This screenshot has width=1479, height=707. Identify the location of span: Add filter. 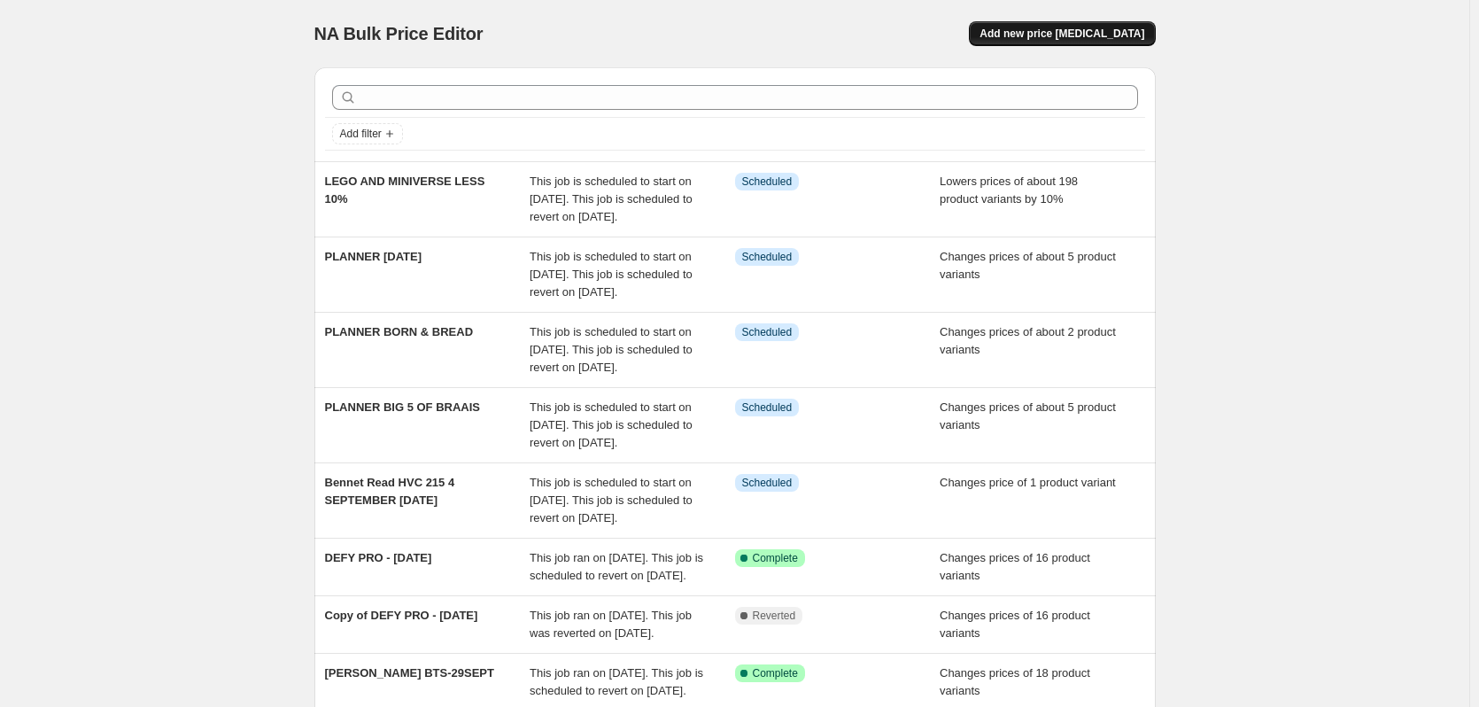
(360, 134).